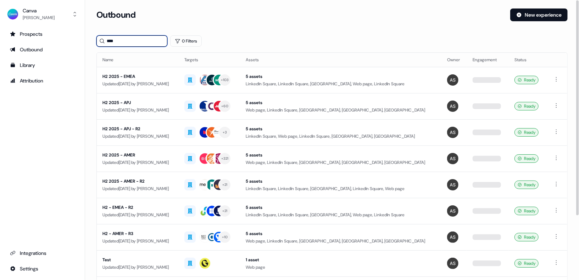 Image resolution: width=579 pixels, height=280 pixels. Describe the element at coordinates (209, 60) in the screenshot. I see `th: Targets` at that location.